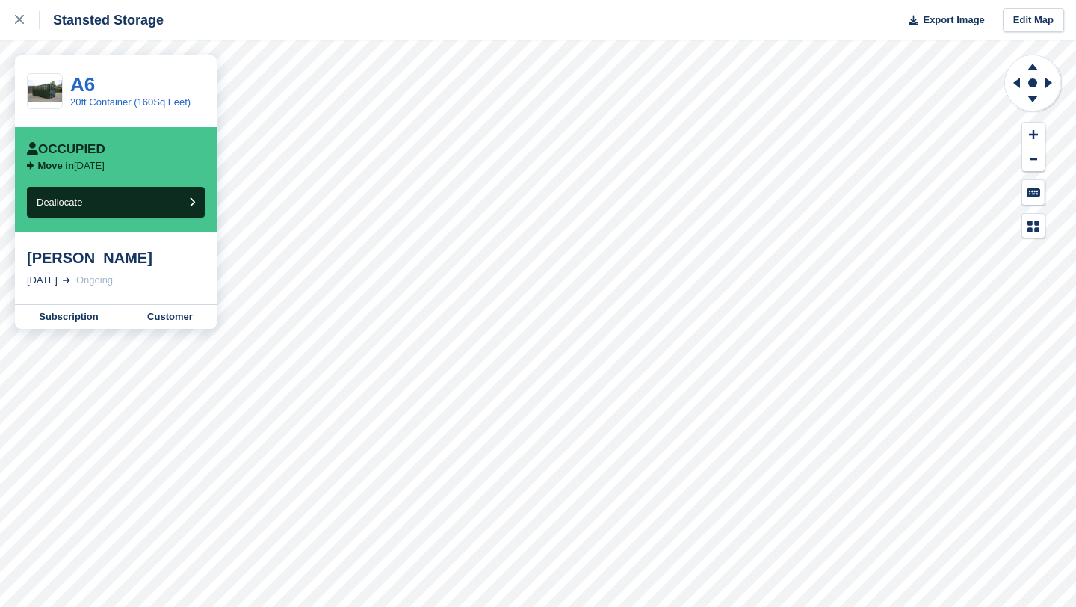 The width and height of the screenshot is (1076, 607). What do you see at coordinates (1033, 20) in the screenshot?
I see `a: Edit Map` at bounding box center [1033, 20].